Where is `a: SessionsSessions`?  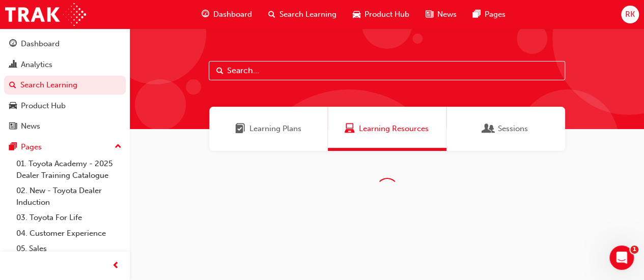
a: SessionsSessions is located at coordinates (505, 129).